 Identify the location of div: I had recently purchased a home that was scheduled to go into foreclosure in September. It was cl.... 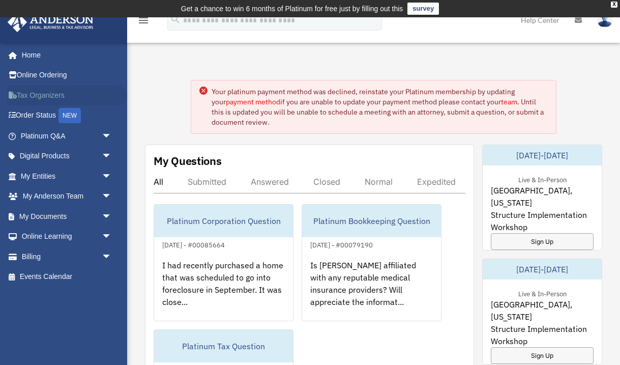
(223, 290).